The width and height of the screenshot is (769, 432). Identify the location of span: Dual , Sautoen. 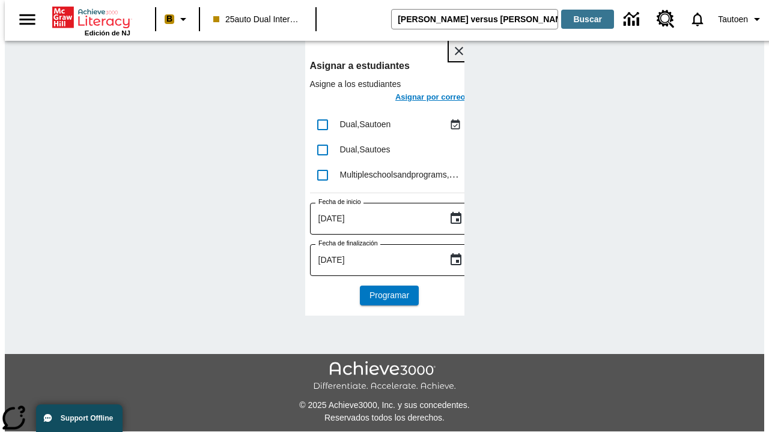
(365, 124).